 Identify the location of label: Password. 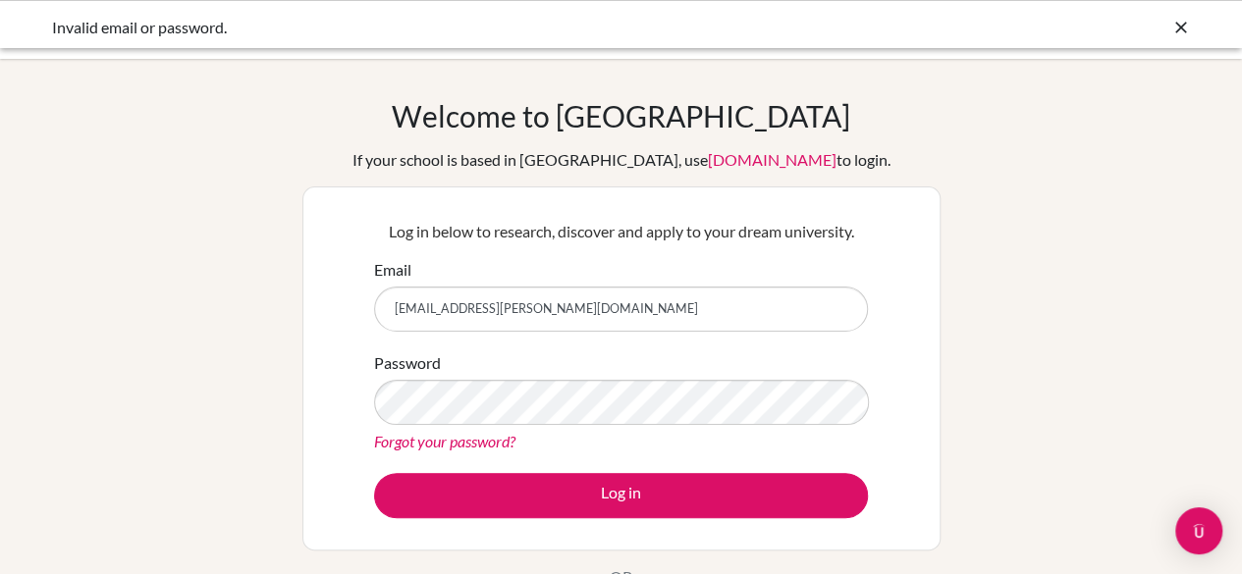
(407, 363).